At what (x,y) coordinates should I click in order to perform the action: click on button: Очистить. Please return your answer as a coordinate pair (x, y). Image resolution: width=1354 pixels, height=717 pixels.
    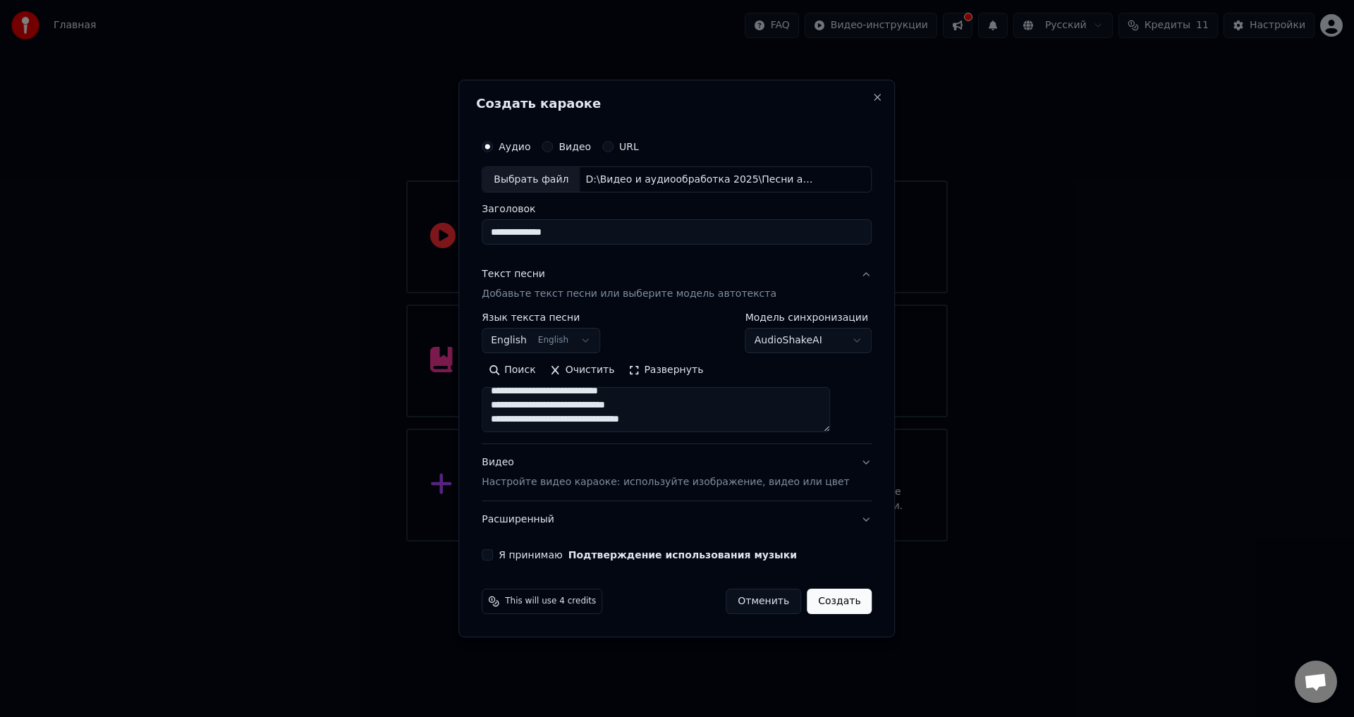
    Looking at the image, I should click on (582, 371).